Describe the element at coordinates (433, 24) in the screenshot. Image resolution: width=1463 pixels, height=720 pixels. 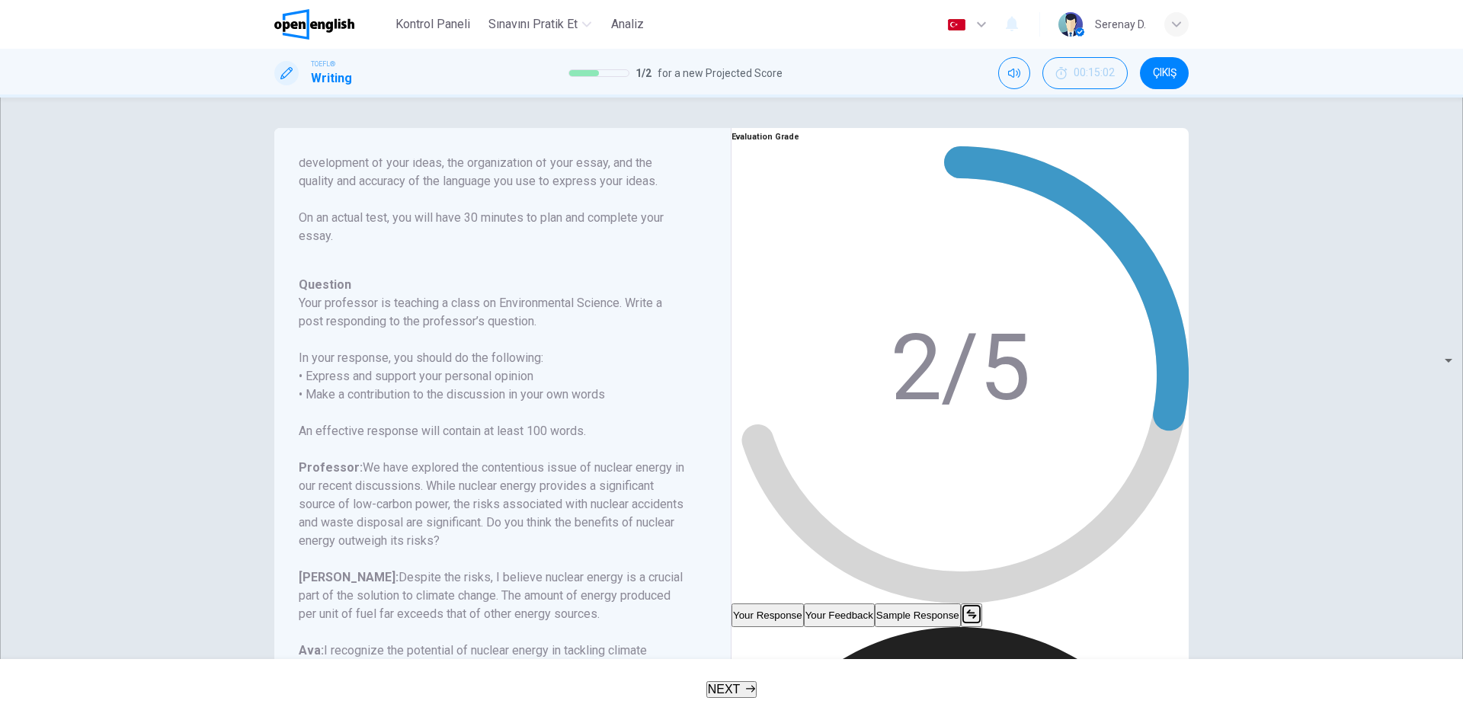
I see `span: Kontrol Paneli` at that location.